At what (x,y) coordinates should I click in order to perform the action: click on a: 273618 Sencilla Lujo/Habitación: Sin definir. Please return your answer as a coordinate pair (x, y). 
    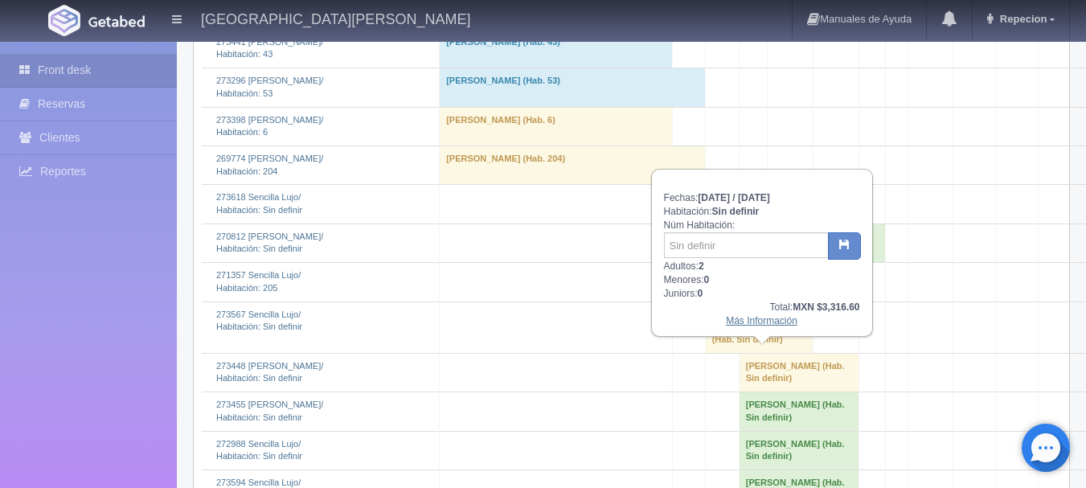
    Looking at the image, I should click on (259, 203).